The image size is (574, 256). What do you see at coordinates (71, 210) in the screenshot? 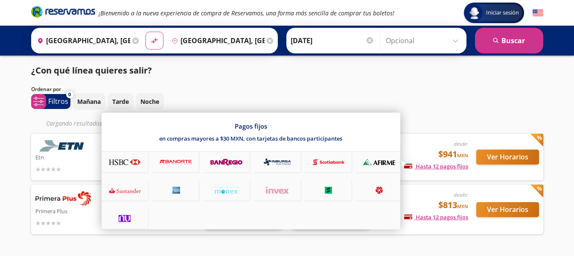
I see `p: Primera Plus` at bounding box center [71, 210].